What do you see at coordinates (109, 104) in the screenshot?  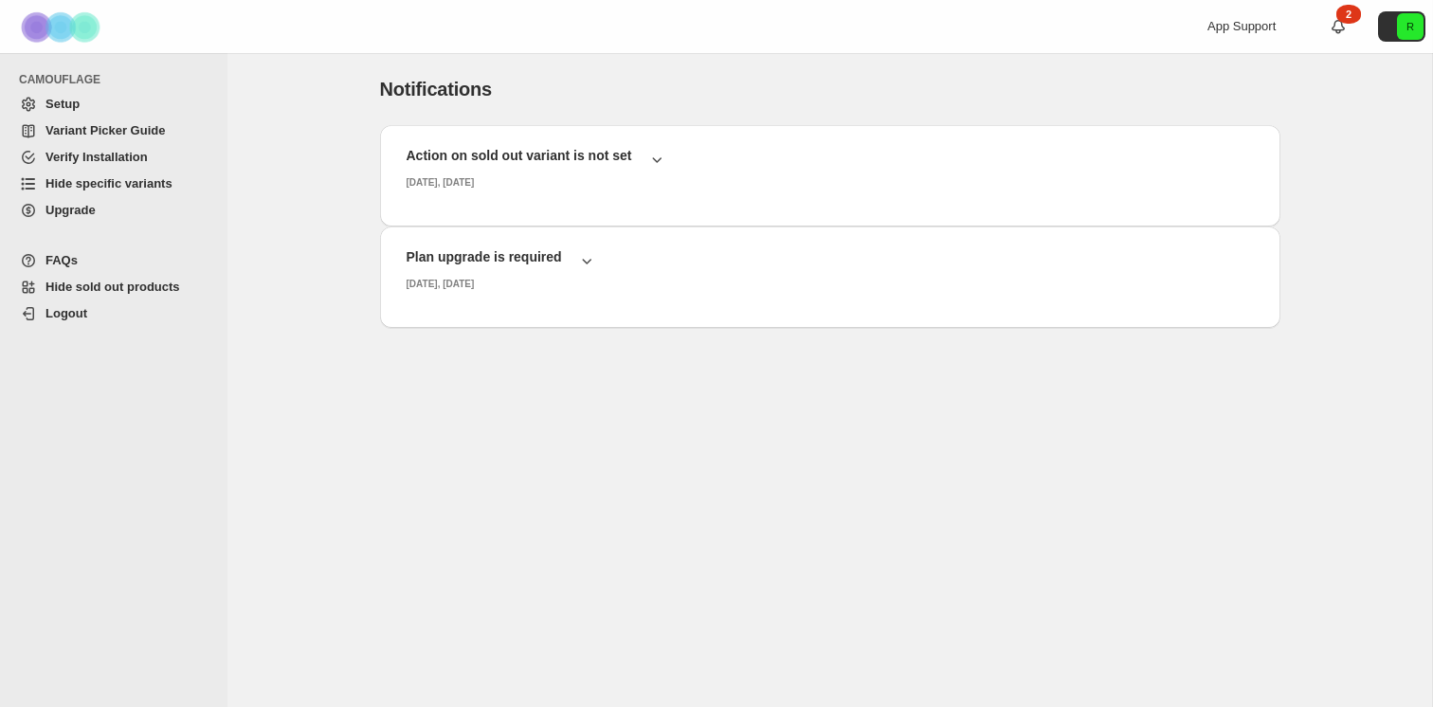 I see `a: Setup` at bounding box center [109, 104].